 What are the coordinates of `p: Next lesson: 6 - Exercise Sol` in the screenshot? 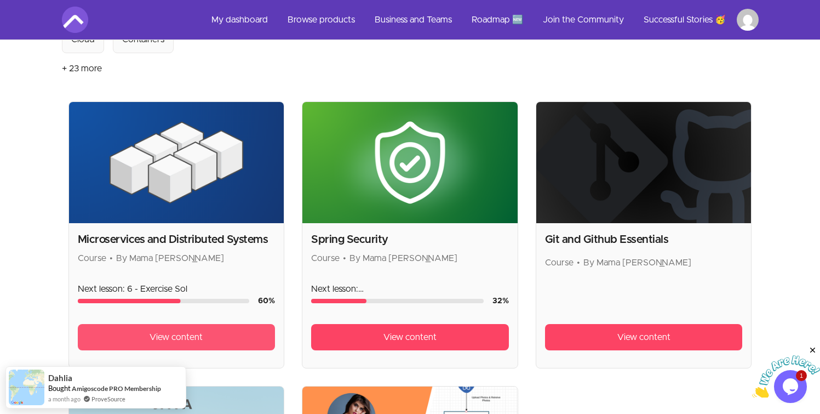 It's located at (176, 289).